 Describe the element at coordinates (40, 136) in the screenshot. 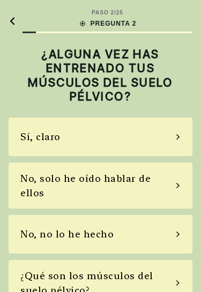

I see `div: Sí, claro` at that location.